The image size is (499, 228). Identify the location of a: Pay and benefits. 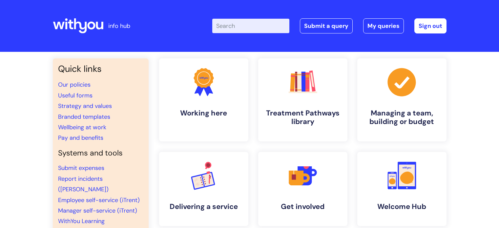
(81, 138).